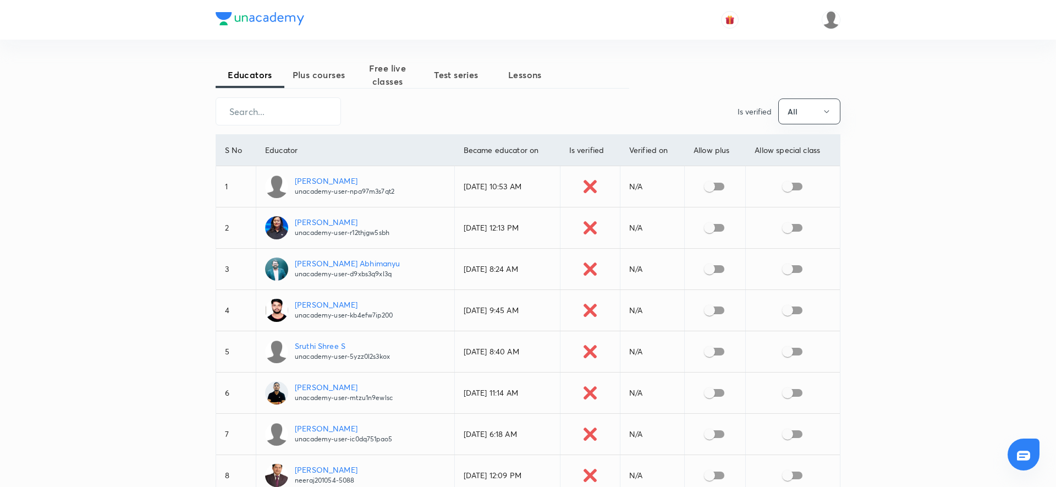  I want to click on span: Plus courses, so click(318, 75).